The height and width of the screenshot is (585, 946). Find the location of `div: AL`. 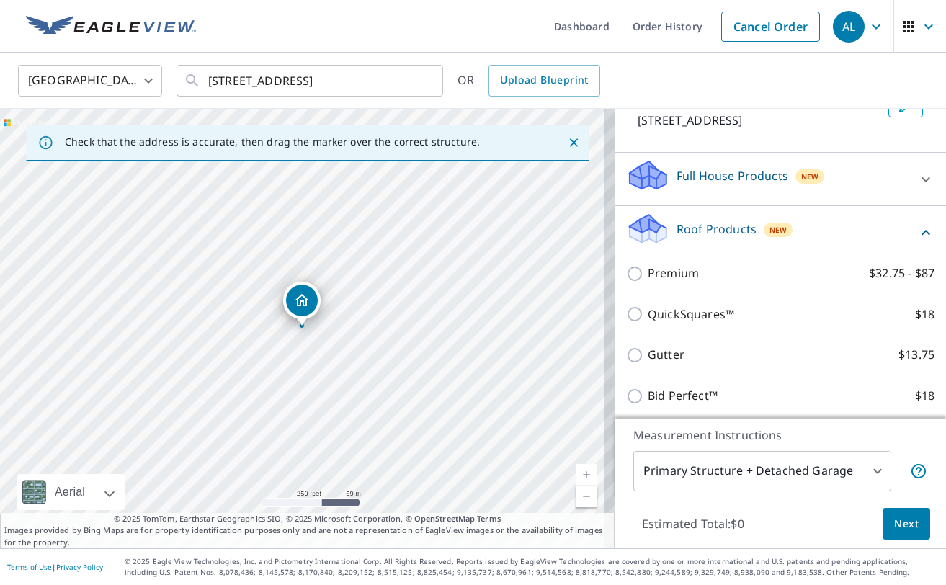

div: AL is located at coordinates (849, 27).